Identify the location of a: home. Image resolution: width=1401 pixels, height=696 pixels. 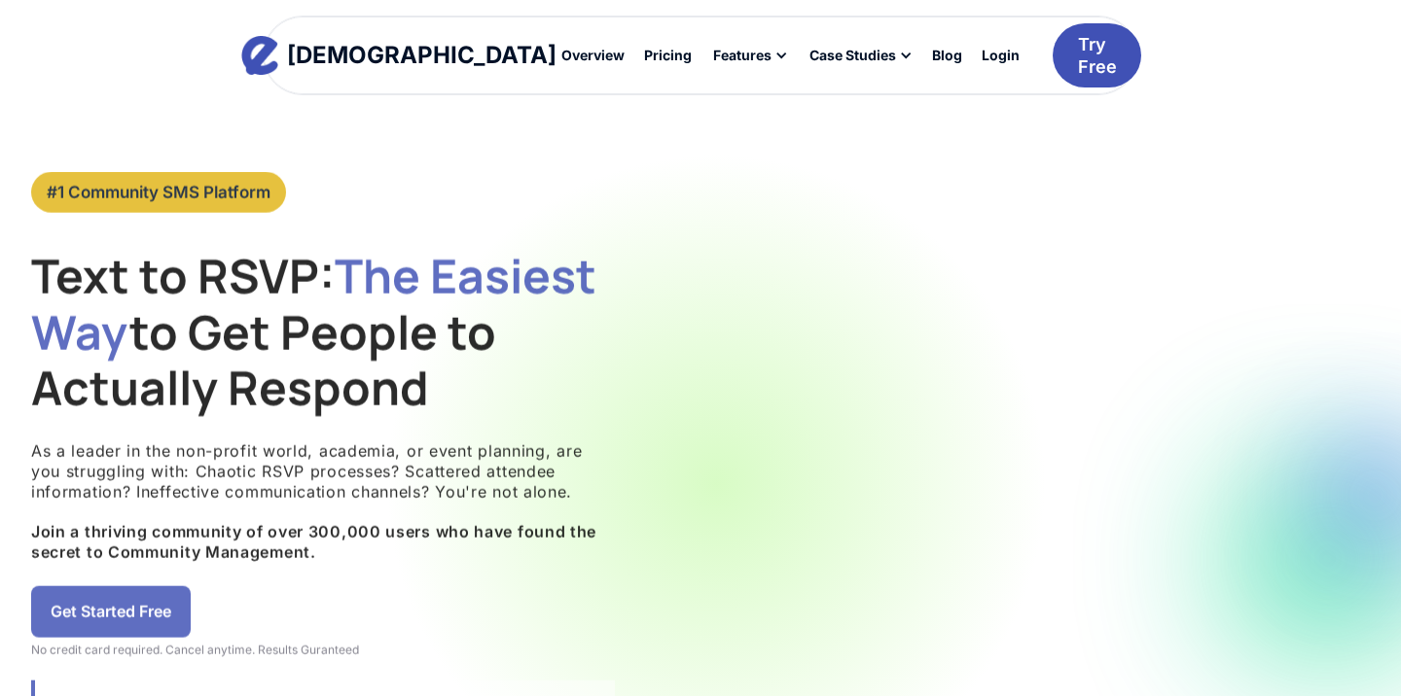
(399, 55).